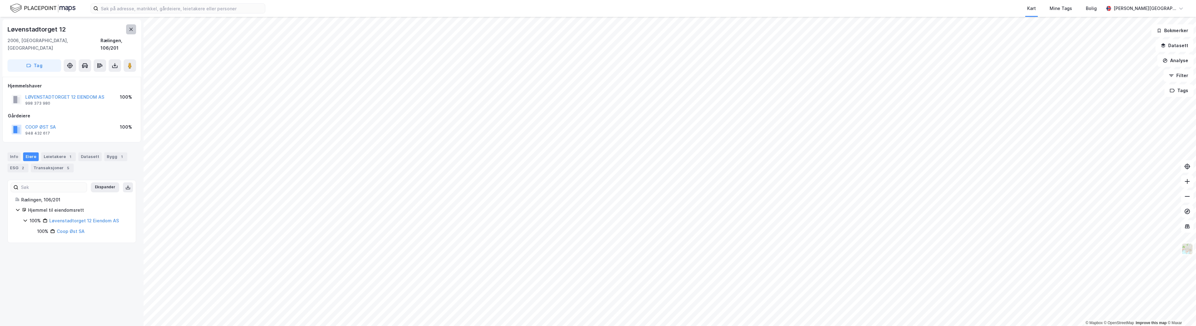 This screenshot has height=326, width=1196. I want to click on a: OpenStreetMap, so click(1119, 323).